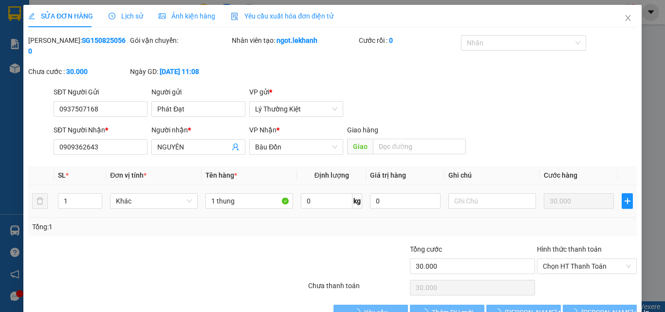 The width and height of the screenshot is (665, 312). I want to click on span: Yêu cầu xuất hóa đơn điện tử, so click(282, 16).